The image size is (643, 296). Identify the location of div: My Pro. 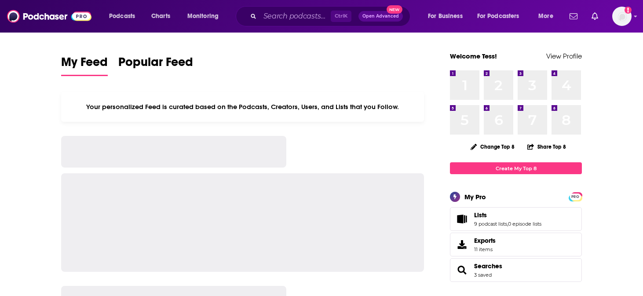
(475, 197).